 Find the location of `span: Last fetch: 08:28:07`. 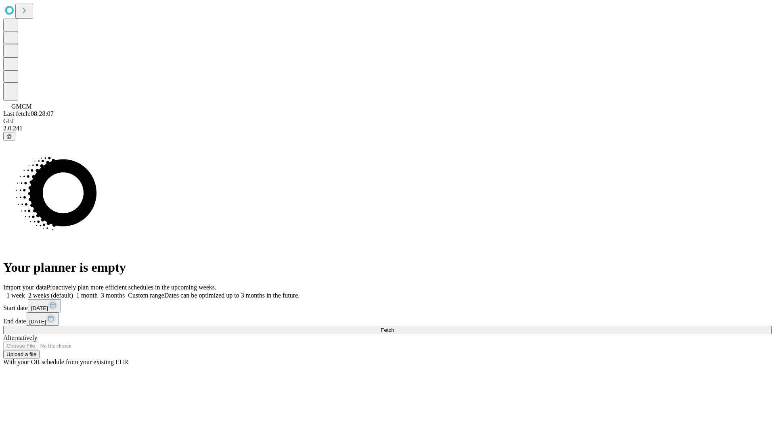

span: Last fetch: 08:28:07 is located at coordinates (28, 113).